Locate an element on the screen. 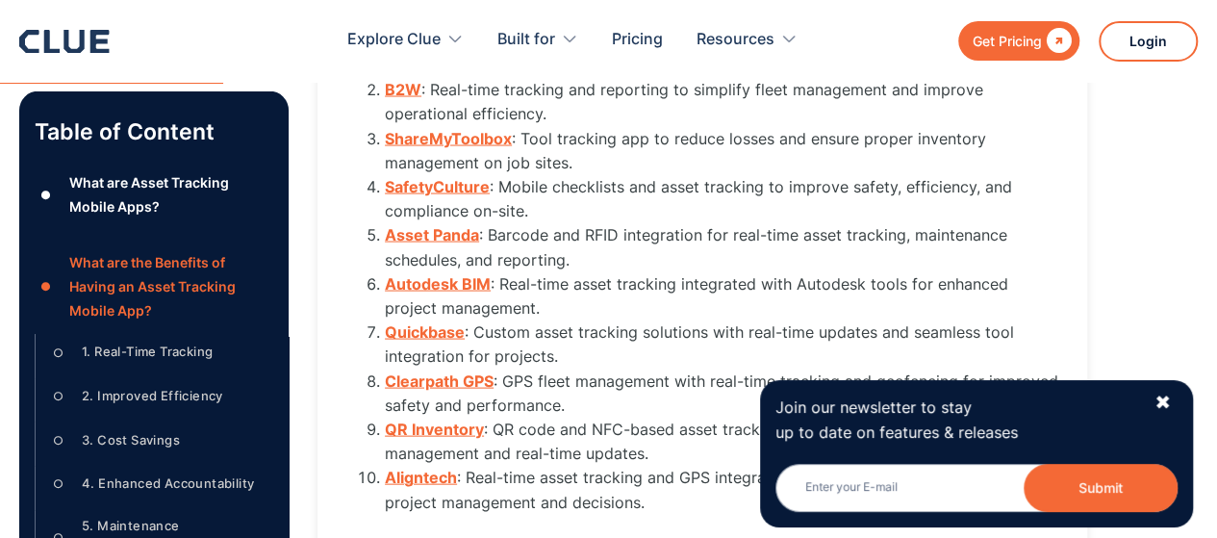  strong: SafetyCulture is located at coordinates (437, 187).